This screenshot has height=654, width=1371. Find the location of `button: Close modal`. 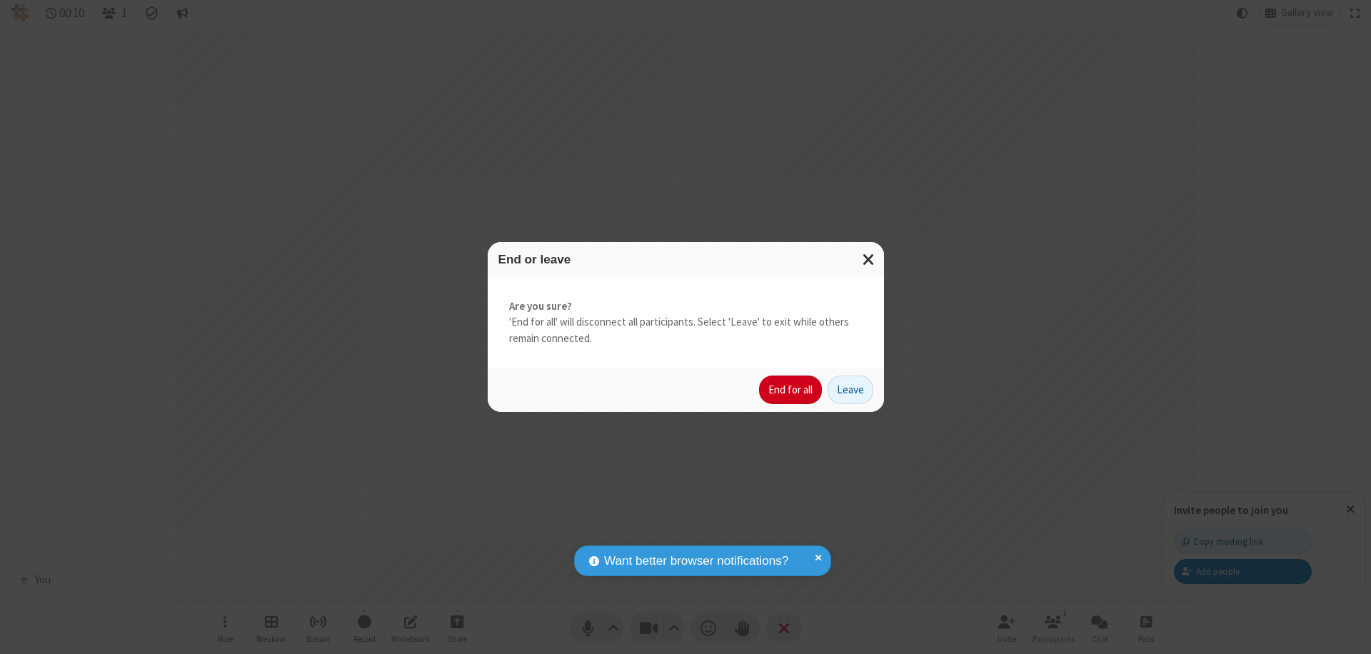

button: Close modal is located at coordinates (869, 259).